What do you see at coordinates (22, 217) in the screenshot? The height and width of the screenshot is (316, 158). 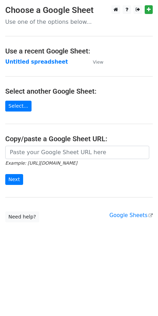 I see `a: Need help?` at bounding box center [22, 217].